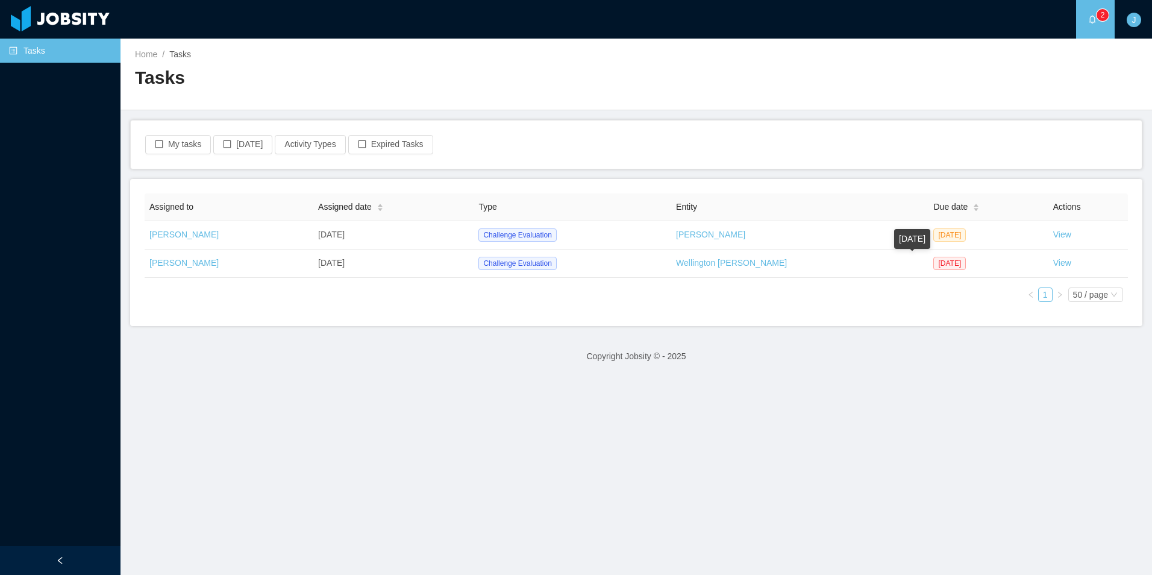 The height and width of the screenshot is (575, 1152). What do you see at coordinates (1060, 295) in the screenshot?
I see `i: icon: right` at bounding box center [1060, 295].